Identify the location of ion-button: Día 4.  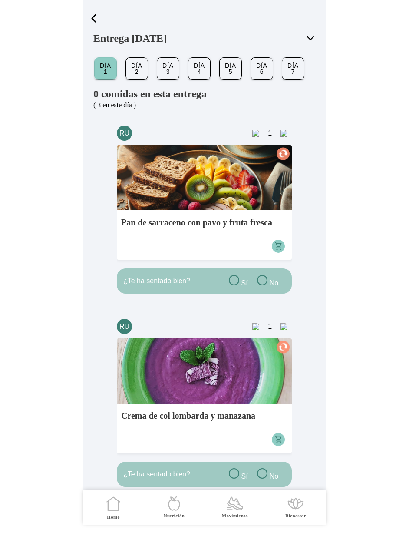
(199, 69).